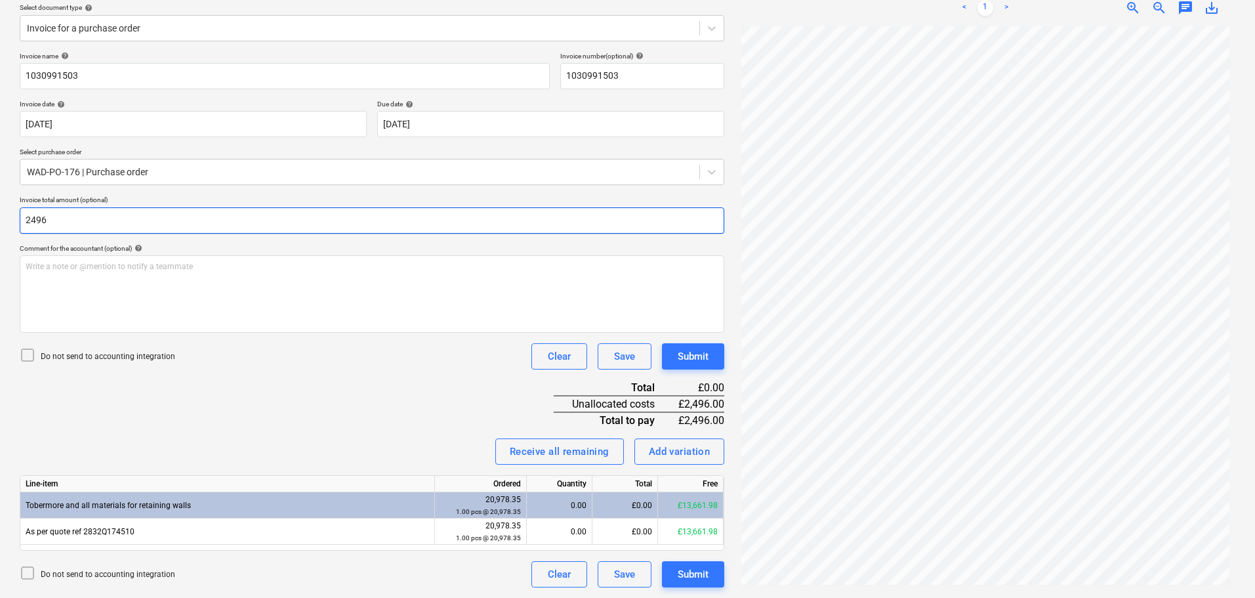 This screenshot has height=598, width=1255. Describe the element at coordinates (372, 7) in the screenshot. I see `div: Select document type` at that location.